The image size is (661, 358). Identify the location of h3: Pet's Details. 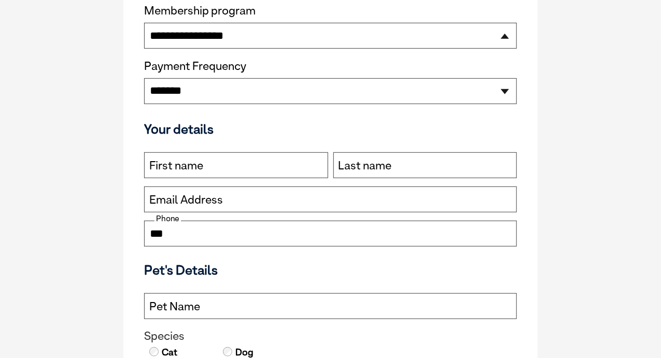
(330, 270).